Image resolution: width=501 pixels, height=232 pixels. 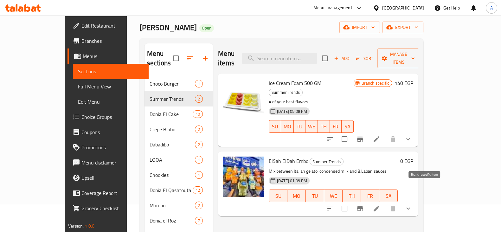 What do you see at coordinates (113, 132) in the screenshot?
I see `span: Coupons` at bounding box center [113, 132].